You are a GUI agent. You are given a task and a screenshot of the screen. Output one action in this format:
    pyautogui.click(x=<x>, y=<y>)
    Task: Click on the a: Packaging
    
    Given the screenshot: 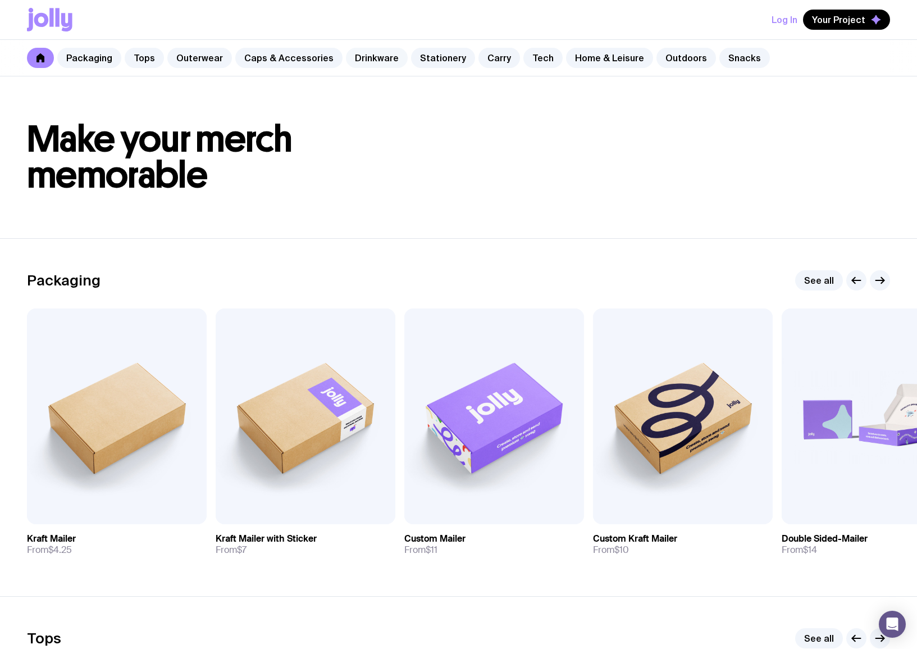 What is the action you would take?
    pyautogui.click(x=89, y=58)
    